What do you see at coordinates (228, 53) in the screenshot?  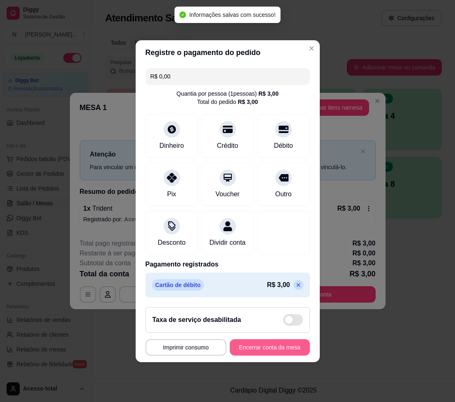 I see `header: Registre o pagamento do pedido` at bounding box center [228, 53].